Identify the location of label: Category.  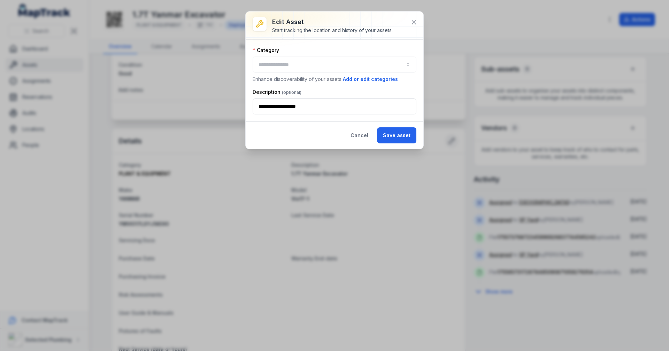
(266, 50).